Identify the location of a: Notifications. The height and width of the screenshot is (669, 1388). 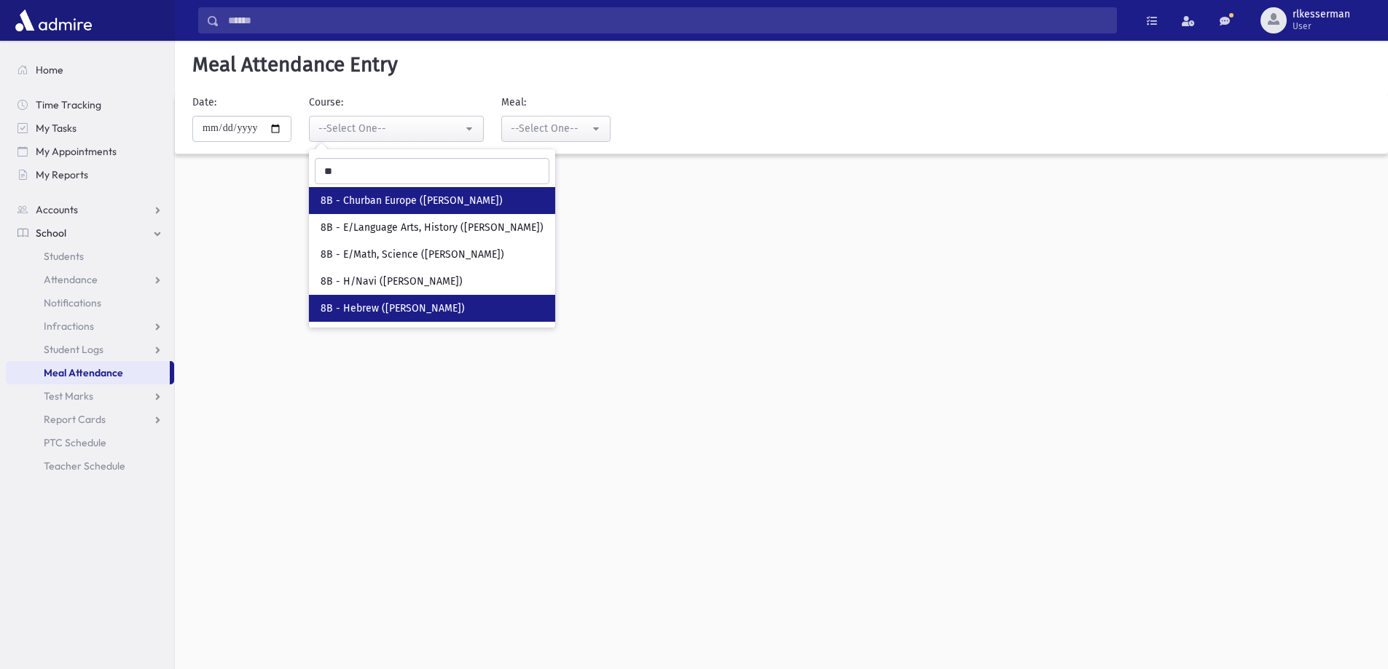
(90, 303).